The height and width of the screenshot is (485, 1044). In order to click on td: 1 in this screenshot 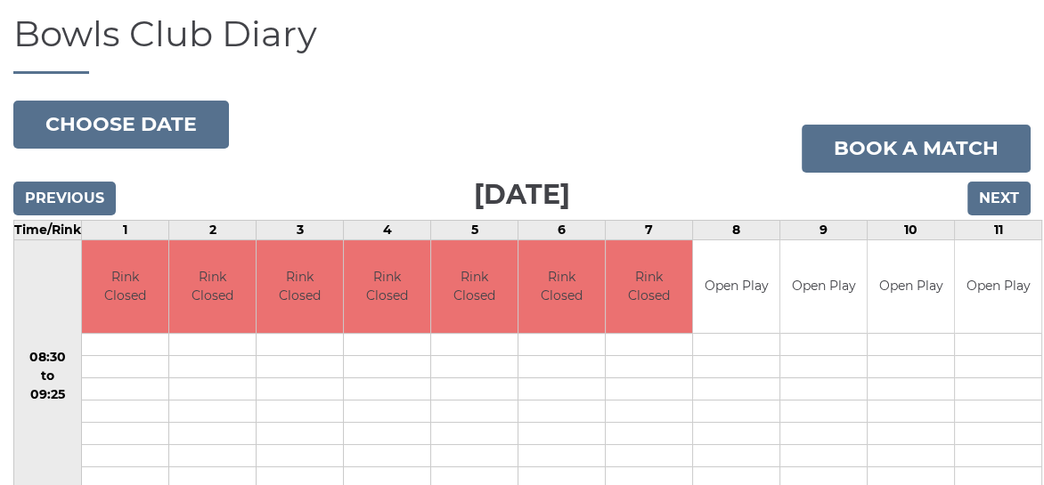, I will do `click(126, 230)`.